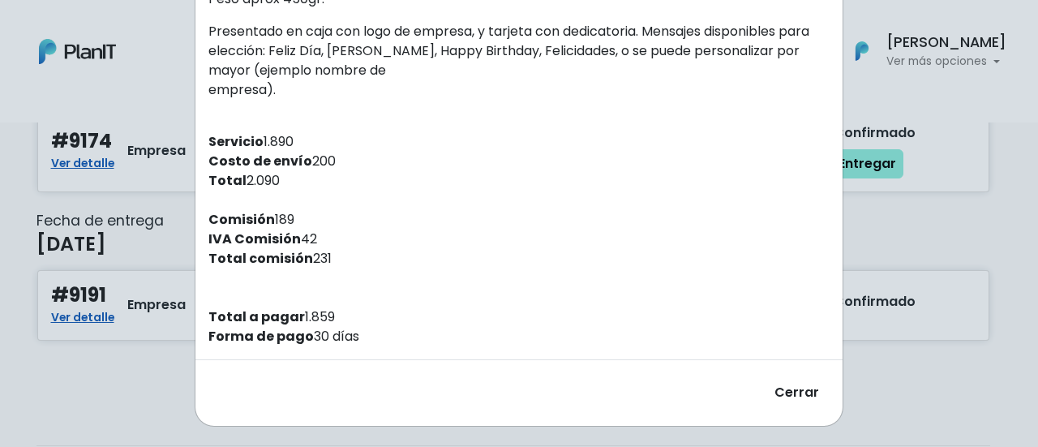  I want to click on strong: Forma de pago, so click(261, 336).